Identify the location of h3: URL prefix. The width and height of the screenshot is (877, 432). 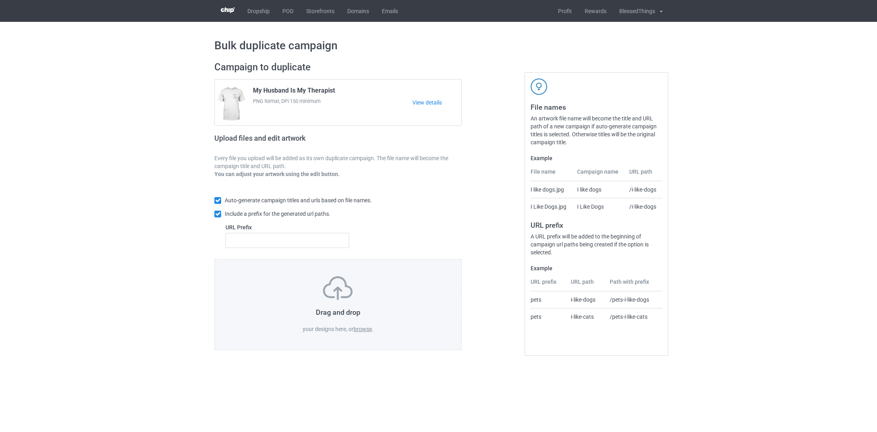
(596, 225).